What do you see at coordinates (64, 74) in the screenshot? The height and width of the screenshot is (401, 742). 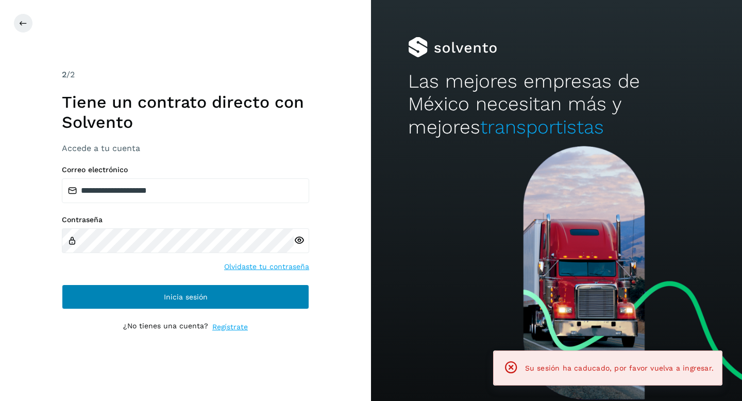 I see `span: 2` at bounding box center [64, 74].